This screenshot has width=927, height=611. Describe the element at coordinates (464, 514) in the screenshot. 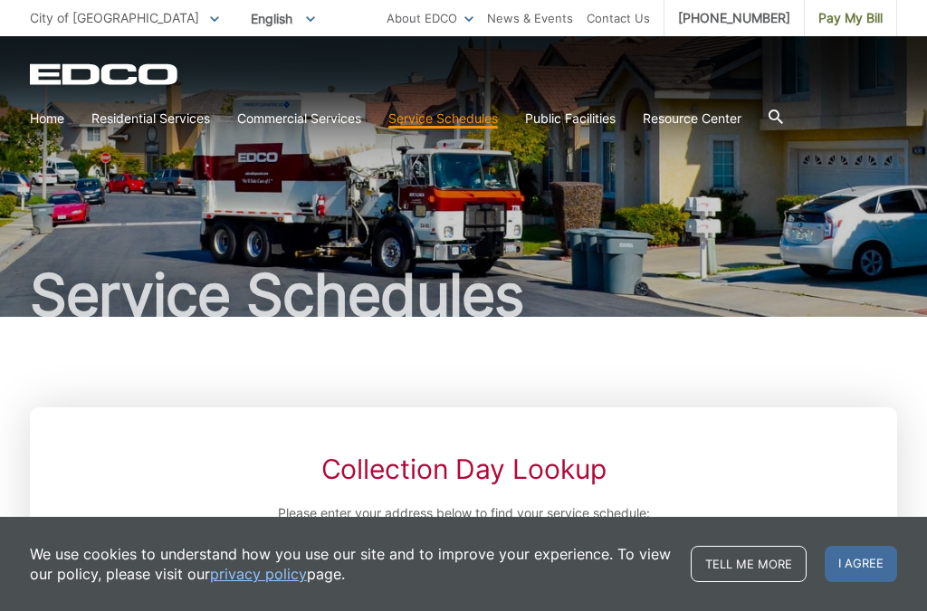

I see `p: Please enter your address below to find your service schedule:` at that location.